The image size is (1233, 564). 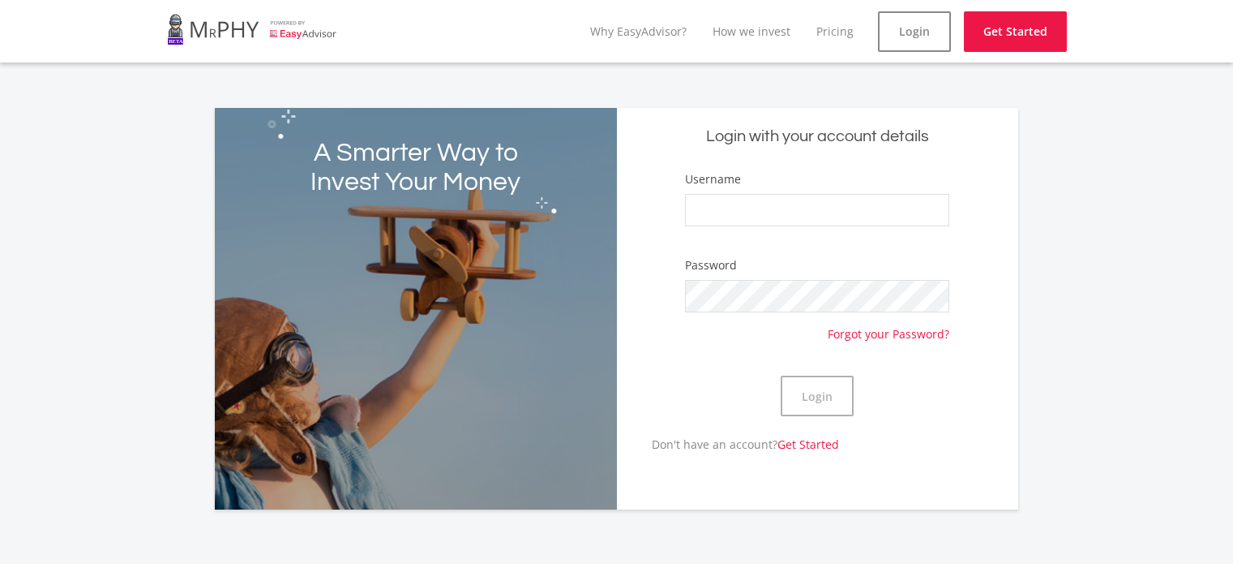 I want to click on a: How we invest, so click(x=752, y=31).